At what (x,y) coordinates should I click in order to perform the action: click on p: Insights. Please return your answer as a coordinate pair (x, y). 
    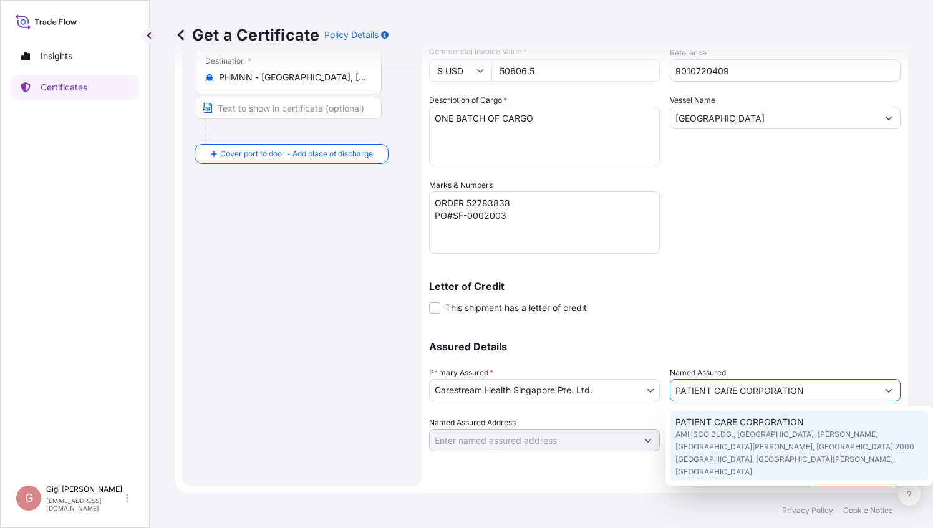
    Looking at the image, I should click on (56, 56).